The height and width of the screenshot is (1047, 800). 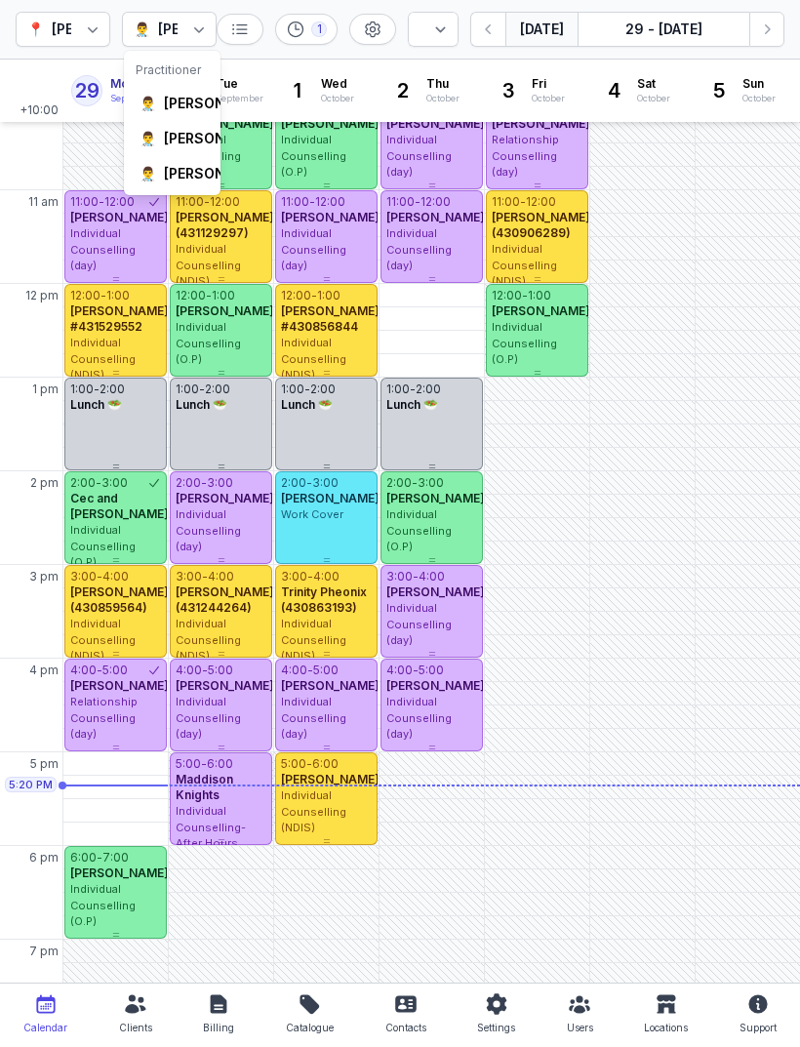 I want to click on div: Catalogue, so click(x=309, y=1027).